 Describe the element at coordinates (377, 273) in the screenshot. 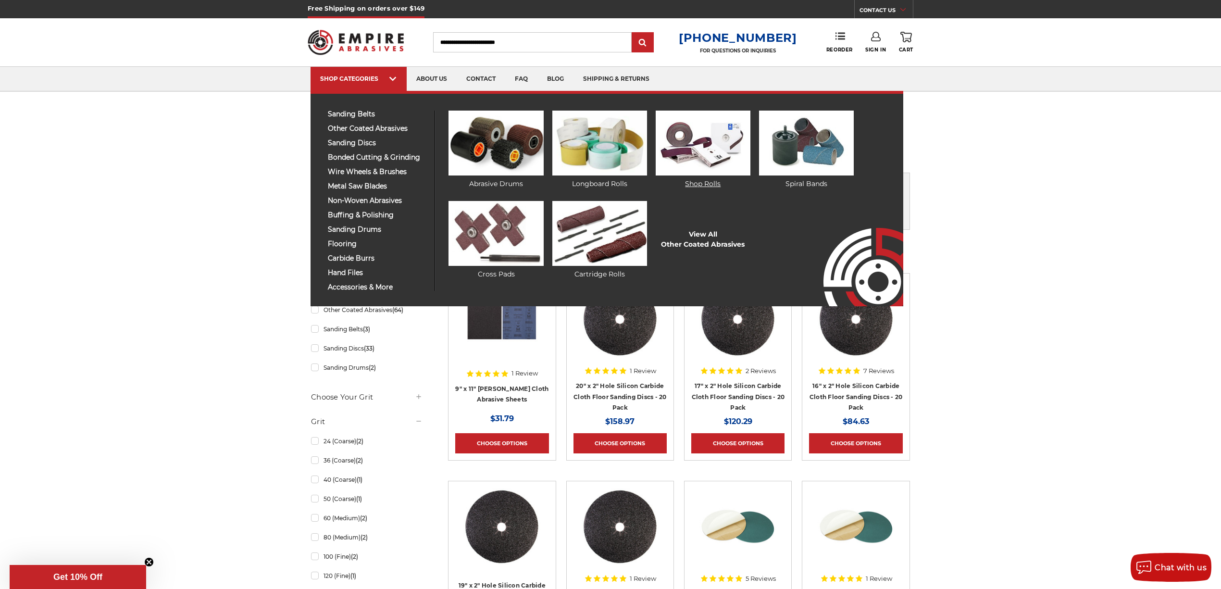

I see `span: hand files` at that location.